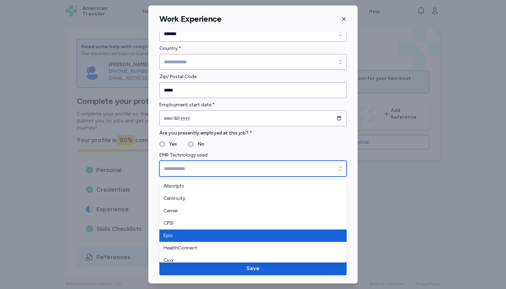 This screenshot has height=289, width=506. What do you see at coordinates (249, 198) in the screenshot?
I see `span: Centricity` at bounding box center [249, 198].